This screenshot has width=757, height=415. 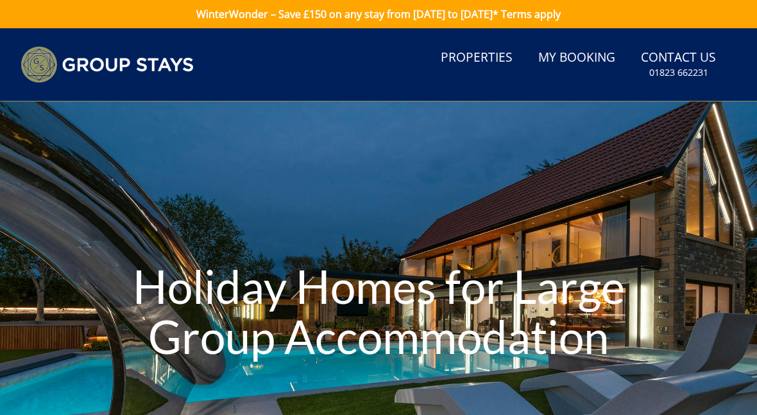 I want to click on img: Group Stays, so click(x=107, y=64).